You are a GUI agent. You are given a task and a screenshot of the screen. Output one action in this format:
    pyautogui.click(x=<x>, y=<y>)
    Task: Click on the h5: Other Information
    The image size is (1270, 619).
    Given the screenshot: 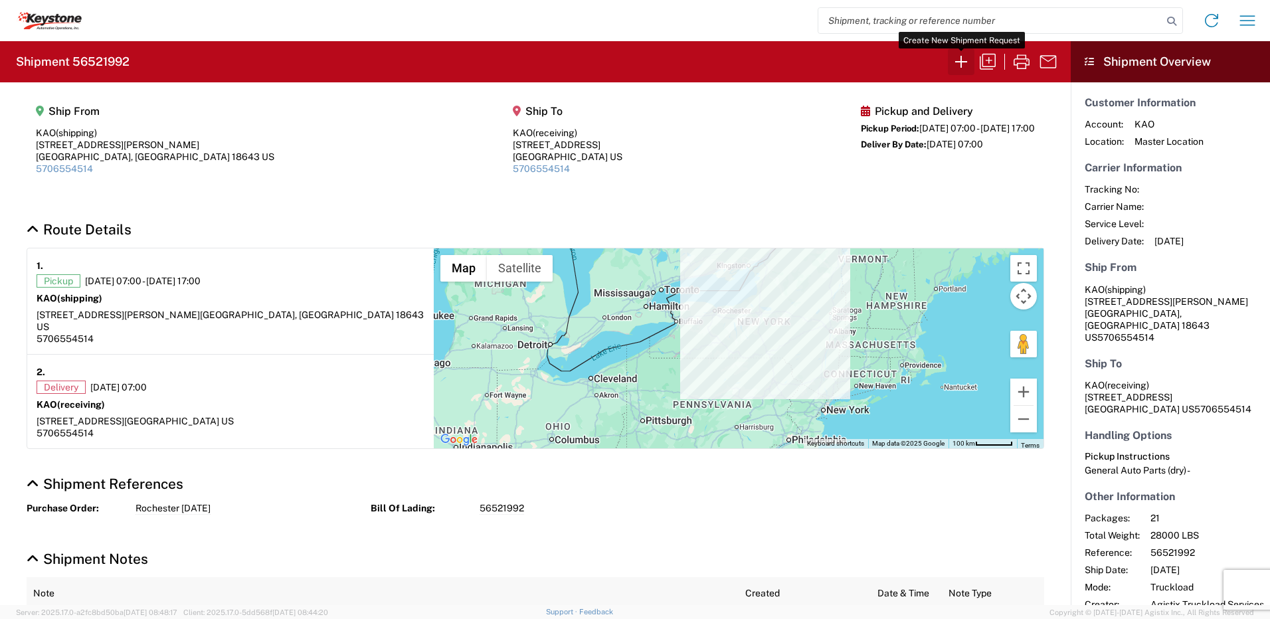 What is the action you would take?
    pyautogui.click(x=1171, y=496)
    